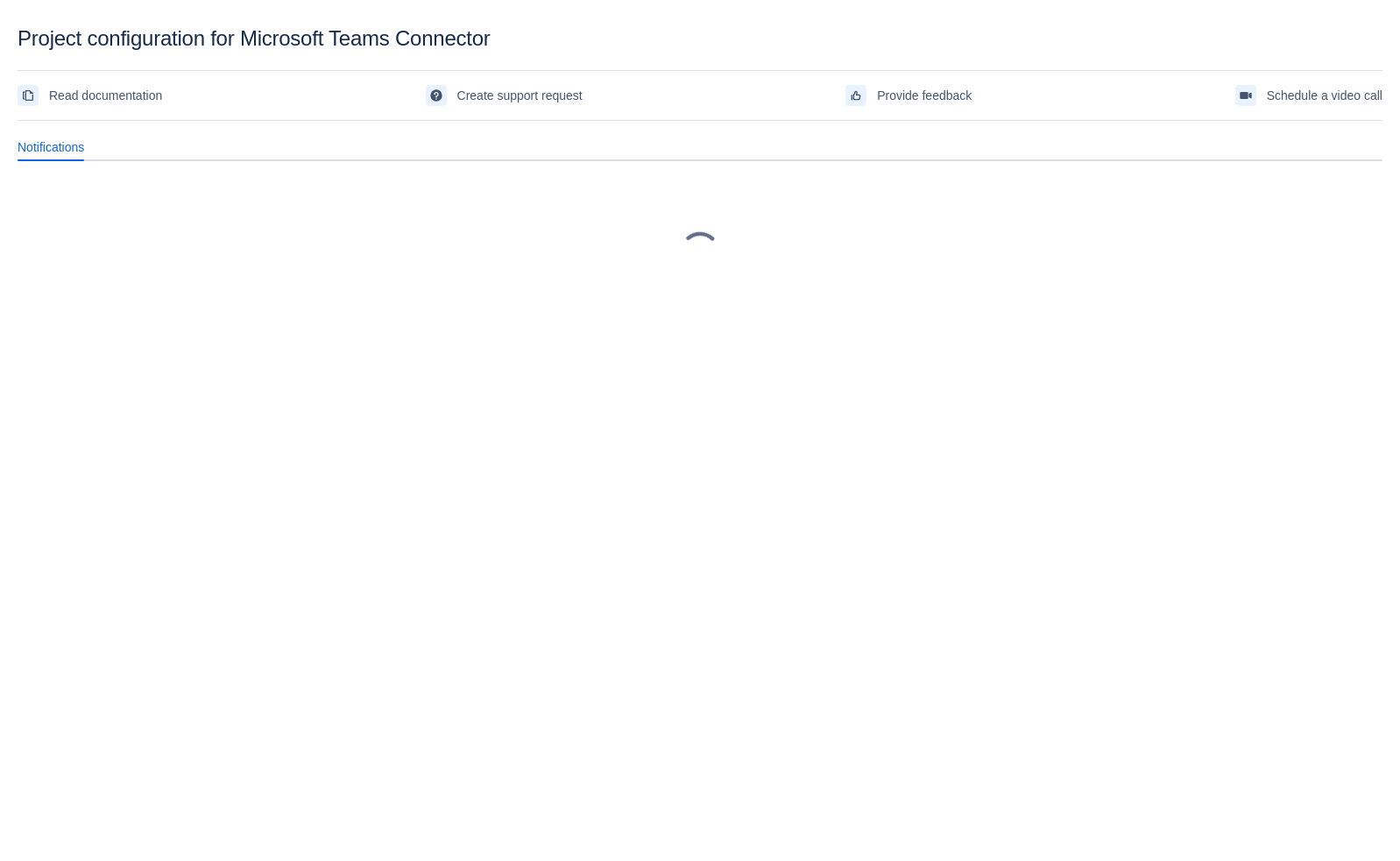 The width and height of the screenshot is (1400, 861). I want to click on span: feedback, so click(856, 96).